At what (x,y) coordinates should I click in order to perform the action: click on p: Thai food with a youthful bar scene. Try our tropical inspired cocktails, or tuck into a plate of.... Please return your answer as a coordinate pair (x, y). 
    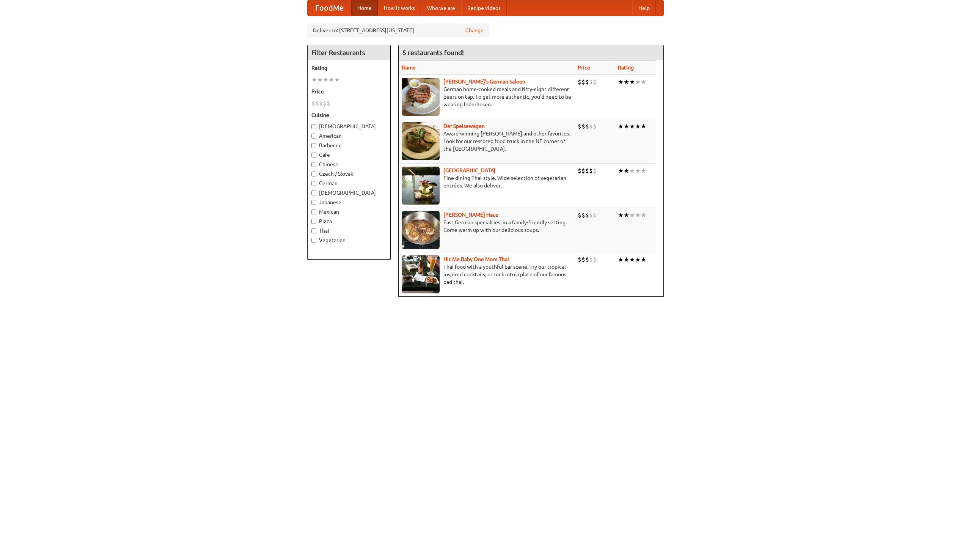
    Looking at the image, I should click on (487, 274).